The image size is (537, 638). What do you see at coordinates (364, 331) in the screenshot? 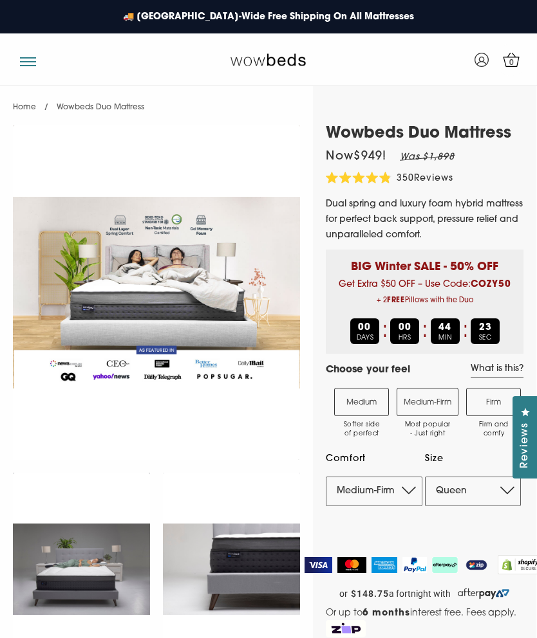
I see `div: DAYS` at bounding box center [364, 331].